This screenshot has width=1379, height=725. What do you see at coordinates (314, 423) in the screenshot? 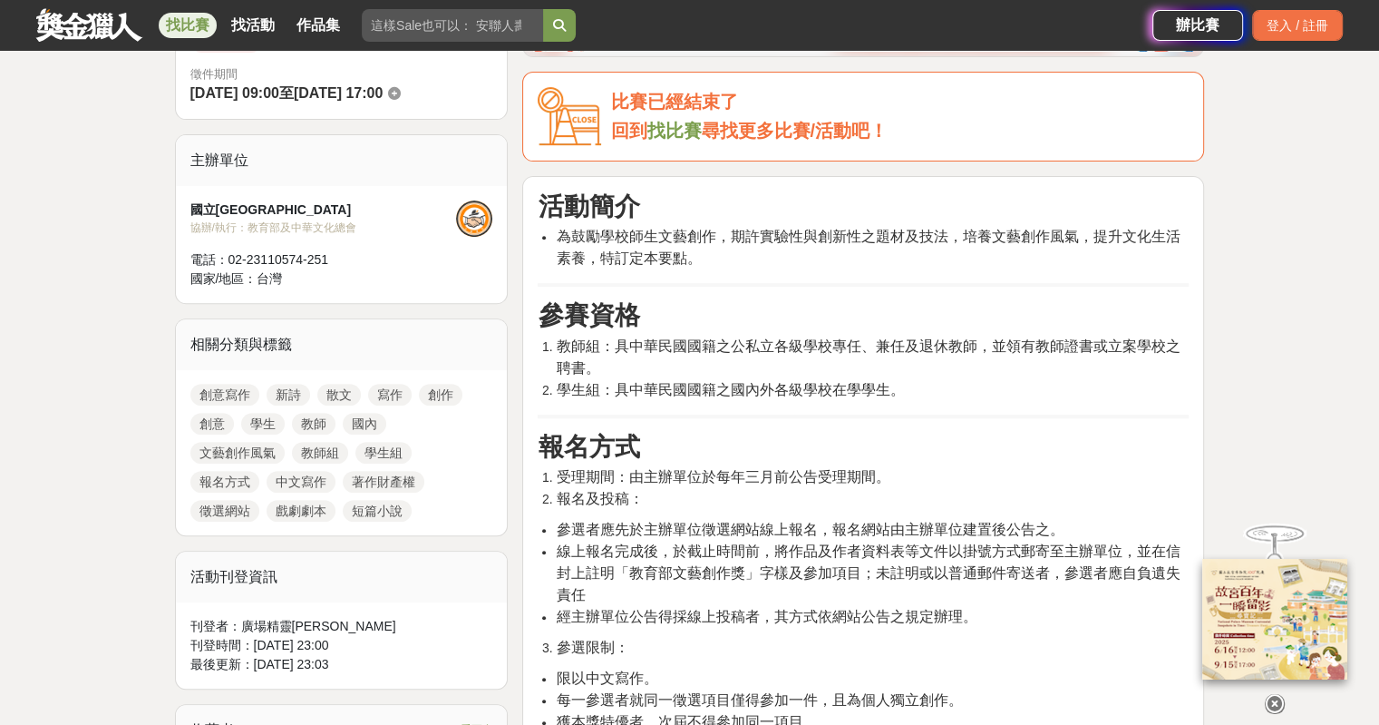
I see `a: 教師` at bounding box center [314, 423].